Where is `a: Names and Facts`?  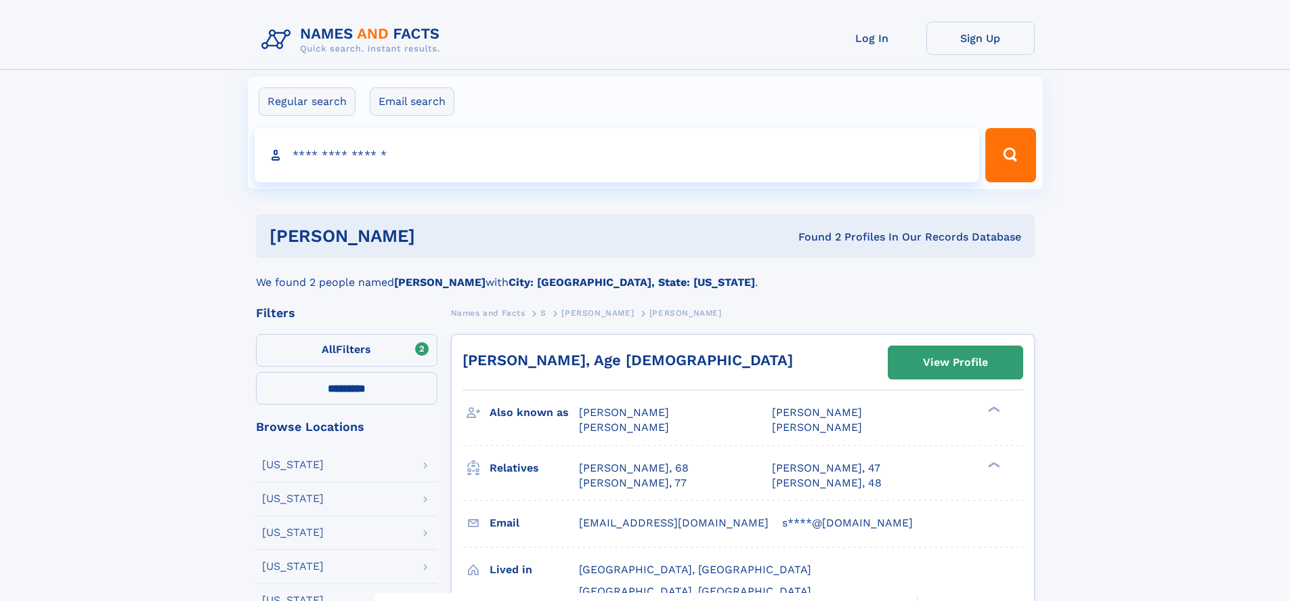 a: Names and Facts is located at coordinates (488, 312).